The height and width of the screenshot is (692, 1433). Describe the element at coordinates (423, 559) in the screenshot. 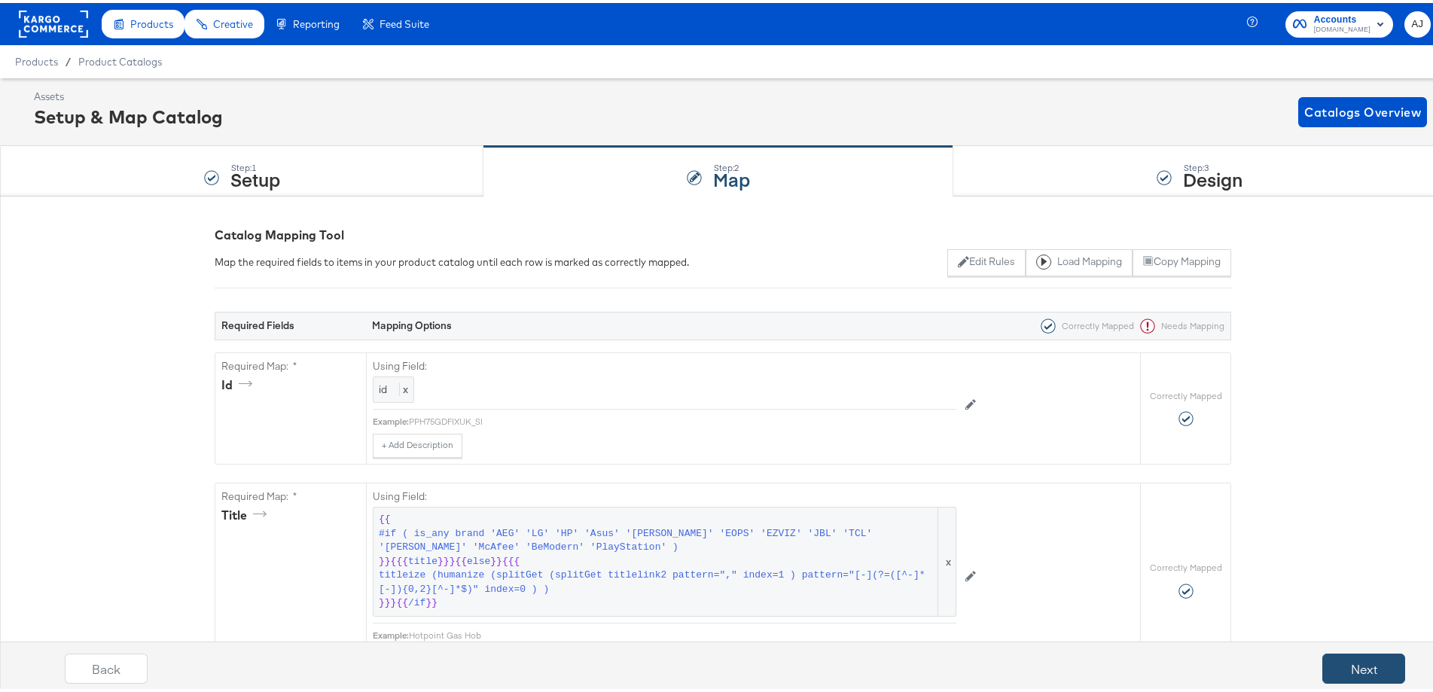

I see `span: title` at that location.